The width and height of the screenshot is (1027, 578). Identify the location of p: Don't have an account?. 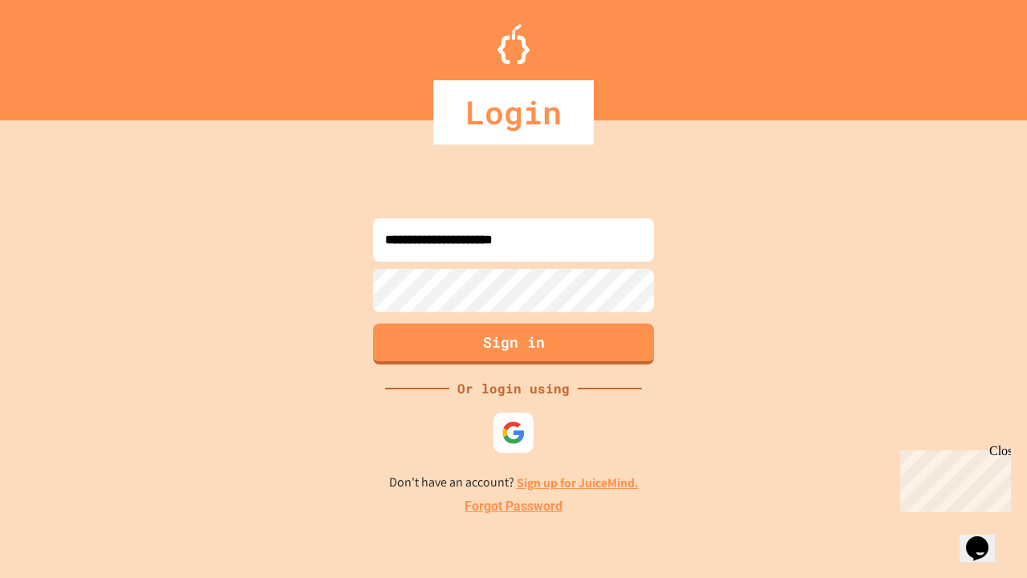
(513, 482).